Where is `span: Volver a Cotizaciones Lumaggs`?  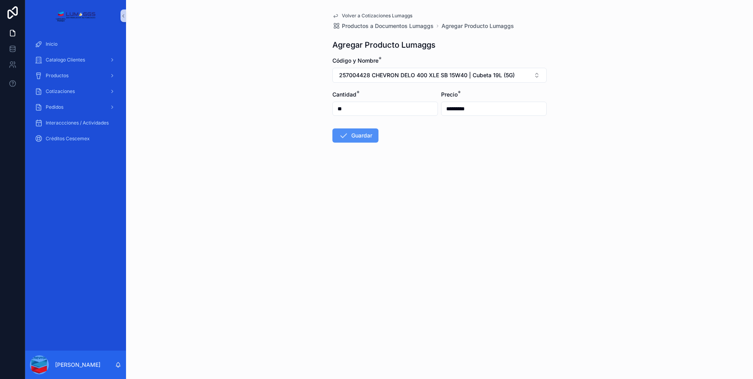
span: Volver a Cotizaciones Lumaggs is located at coordinates (377, 16).